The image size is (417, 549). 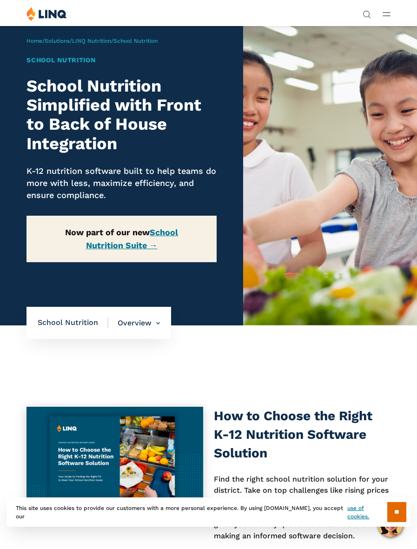 What do you see at coordinates (302, 508) in the screenshot?
I see `p: Find the right school nutrition solution for your district. Take on top challenges like rising pr...` at bounding box center [302, 508].